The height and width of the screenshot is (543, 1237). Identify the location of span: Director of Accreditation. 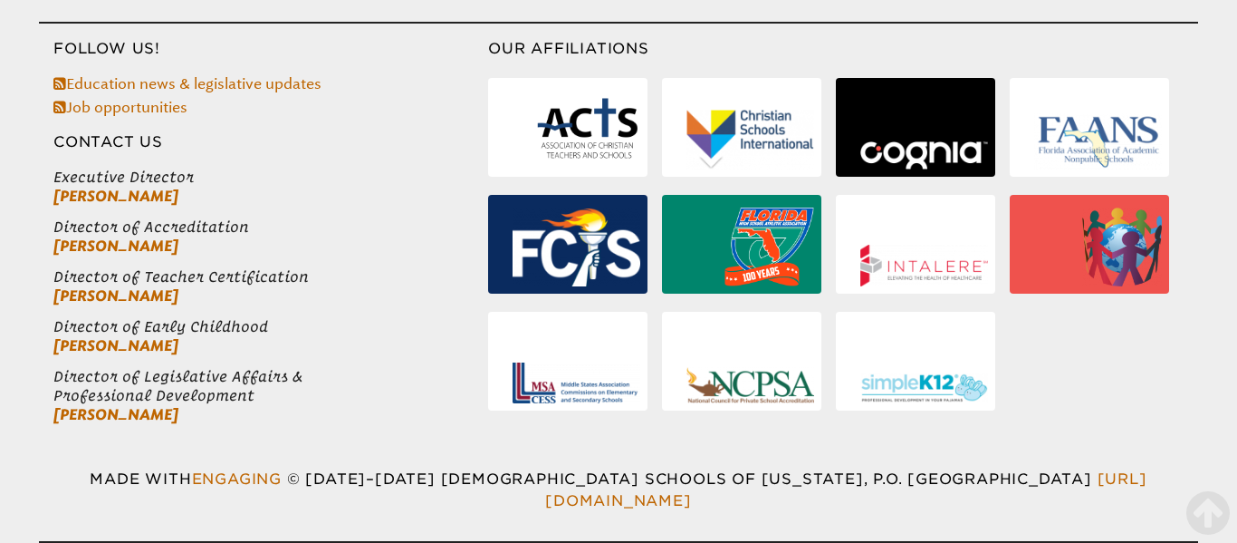
(271, 226).